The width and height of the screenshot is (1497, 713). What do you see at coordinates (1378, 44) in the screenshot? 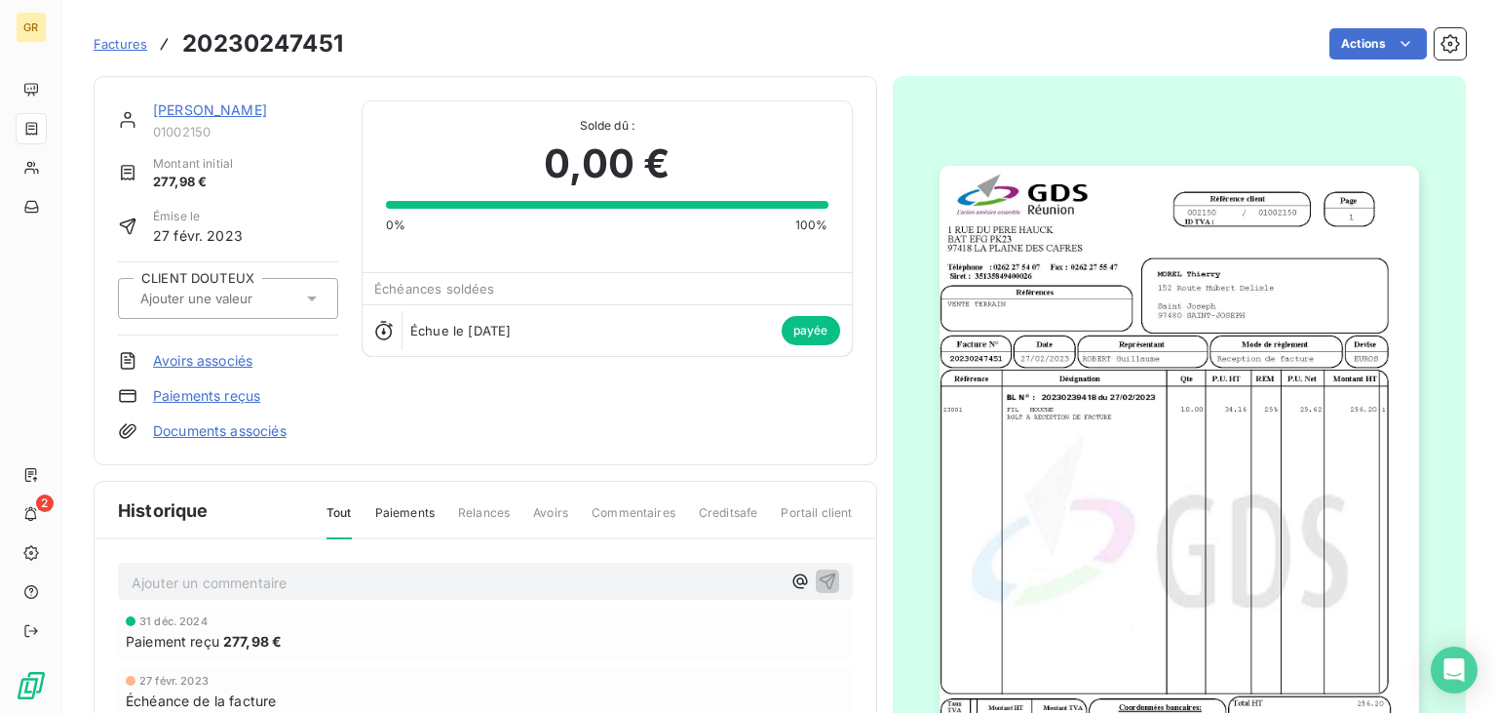
I see `button: Actions` at bounding box center [1378, 44].